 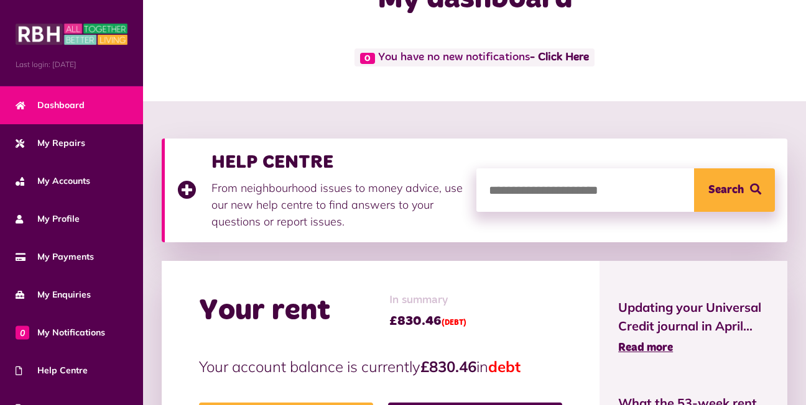 What do you see at coordinates (474, 57) in the screenshot?
I see `span: You have no new notifications` at bounding box center [474, 57].